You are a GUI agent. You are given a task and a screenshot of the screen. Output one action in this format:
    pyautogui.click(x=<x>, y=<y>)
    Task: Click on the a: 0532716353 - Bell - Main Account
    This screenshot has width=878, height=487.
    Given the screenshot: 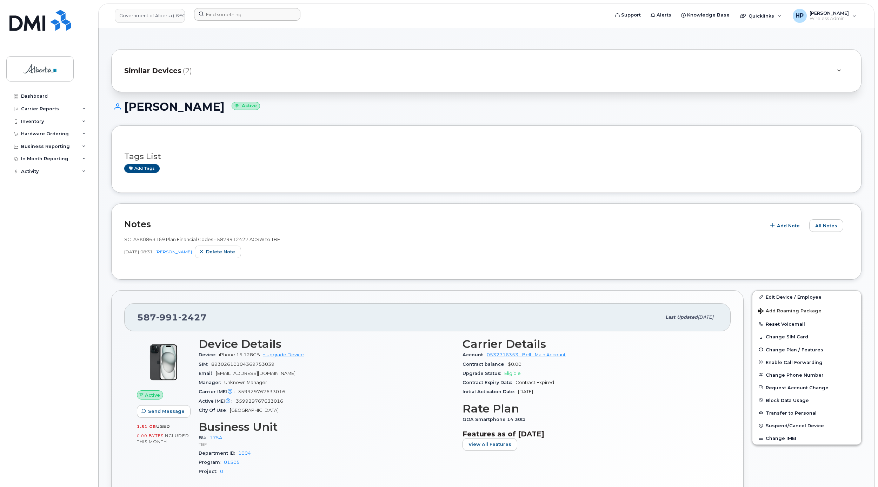 What is the action you would take?
    pyautogui.click(x=526, y=354)
    